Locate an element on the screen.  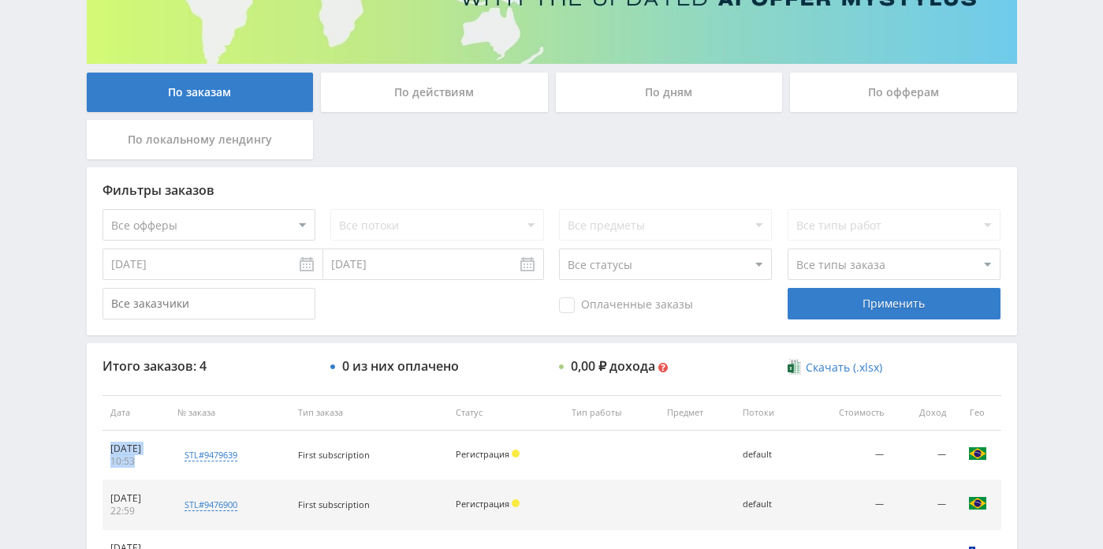
div: По дням is located at coordinates (670, 92).